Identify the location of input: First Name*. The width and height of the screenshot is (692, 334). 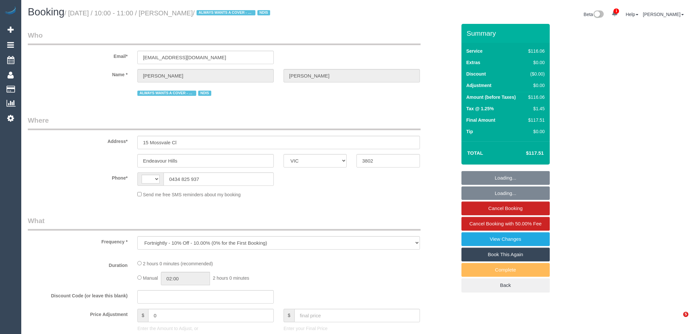
(205, 76).